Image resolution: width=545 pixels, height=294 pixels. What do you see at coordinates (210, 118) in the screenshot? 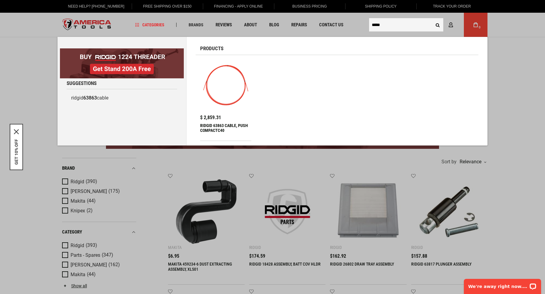
I see `span: $ 2,859.31` at bounding box center [210, 118].